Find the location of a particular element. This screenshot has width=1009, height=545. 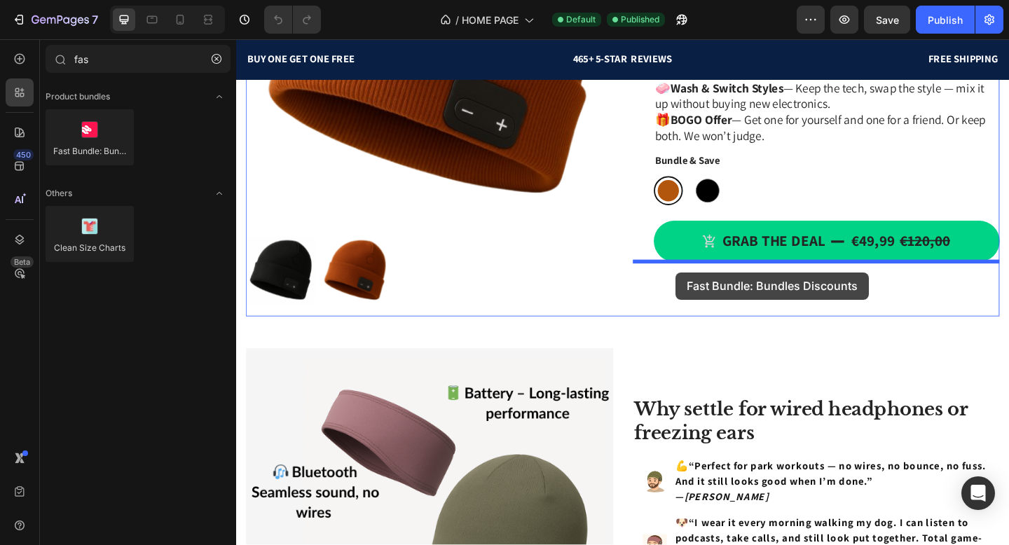

span: Save is located at coordinates (887, 20).